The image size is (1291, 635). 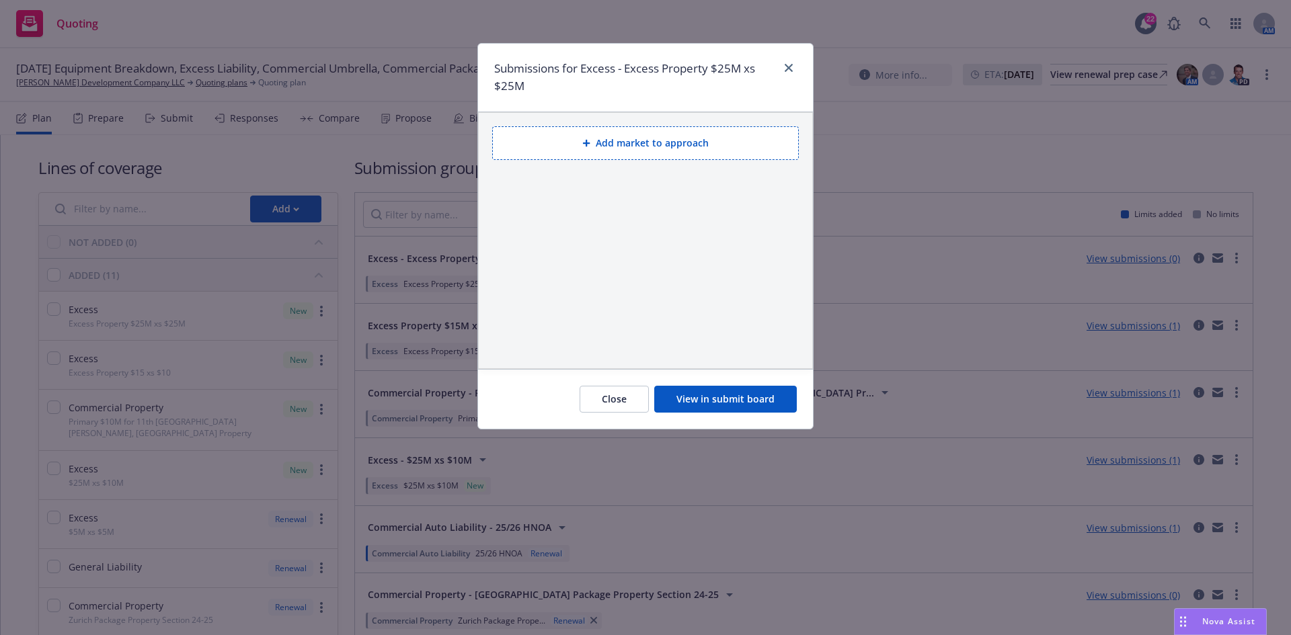 I want to click on button: Nova Assist, so click(x=1221, y=622).